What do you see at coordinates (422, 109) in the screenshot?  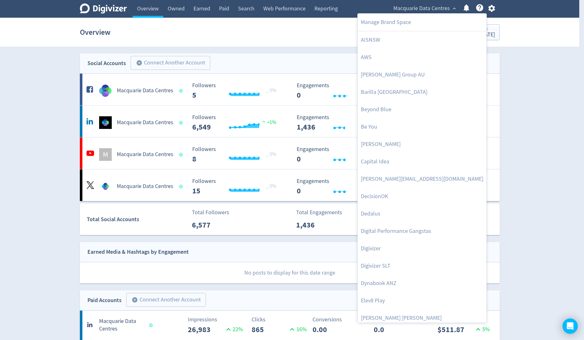 I see `a: Beyond Blue` at bounding box center [422, 109].